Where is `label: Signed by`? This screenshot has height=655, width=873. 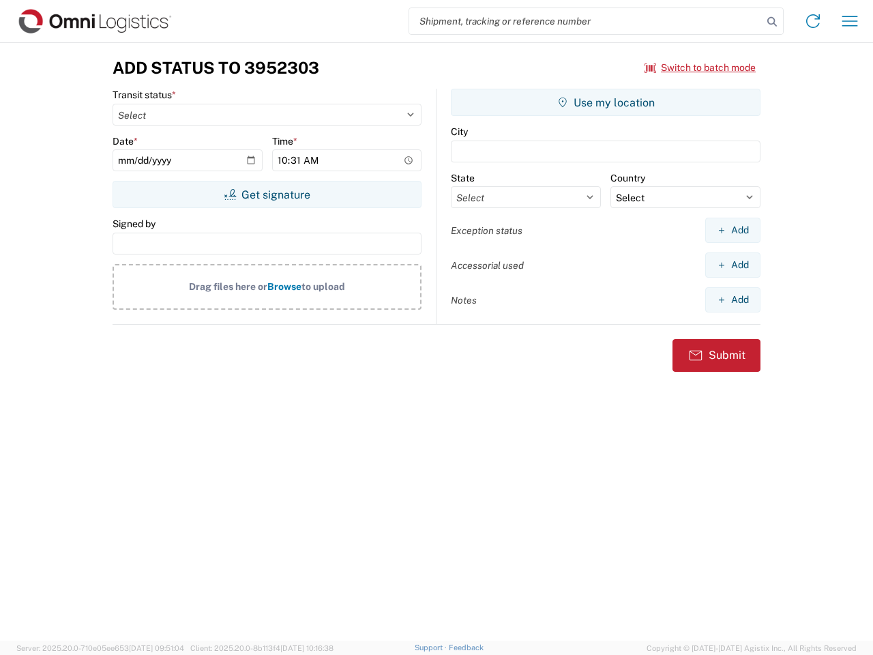 label: Signed by is located at coordinates (134, 224).